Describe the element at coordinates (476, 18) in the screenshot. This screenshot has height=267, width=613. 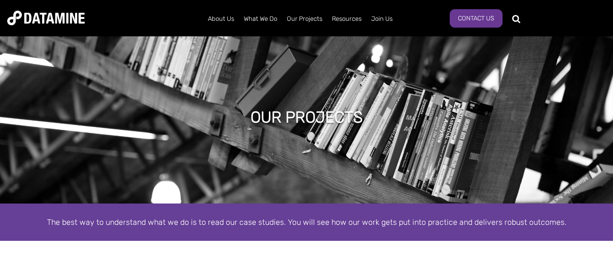
I see `a: Contact Us` at that location.